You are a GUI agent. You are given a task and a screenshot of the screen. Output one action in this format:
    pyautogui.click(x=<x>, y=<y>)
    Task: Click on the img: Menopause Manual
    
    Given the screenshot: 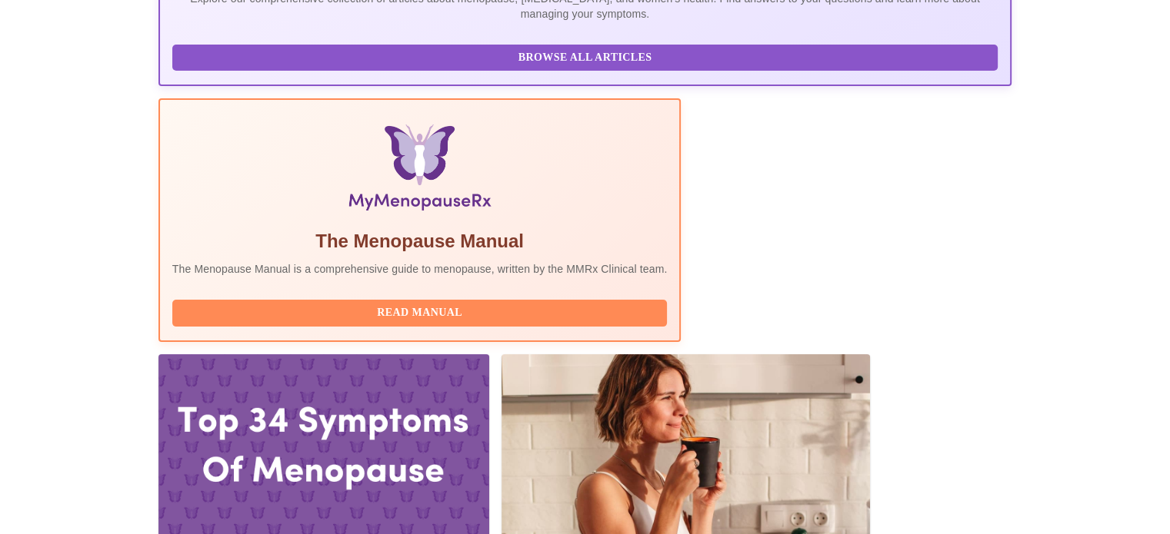 What is the action you would take?
    pyautogui.click(x=419, y=171)
    